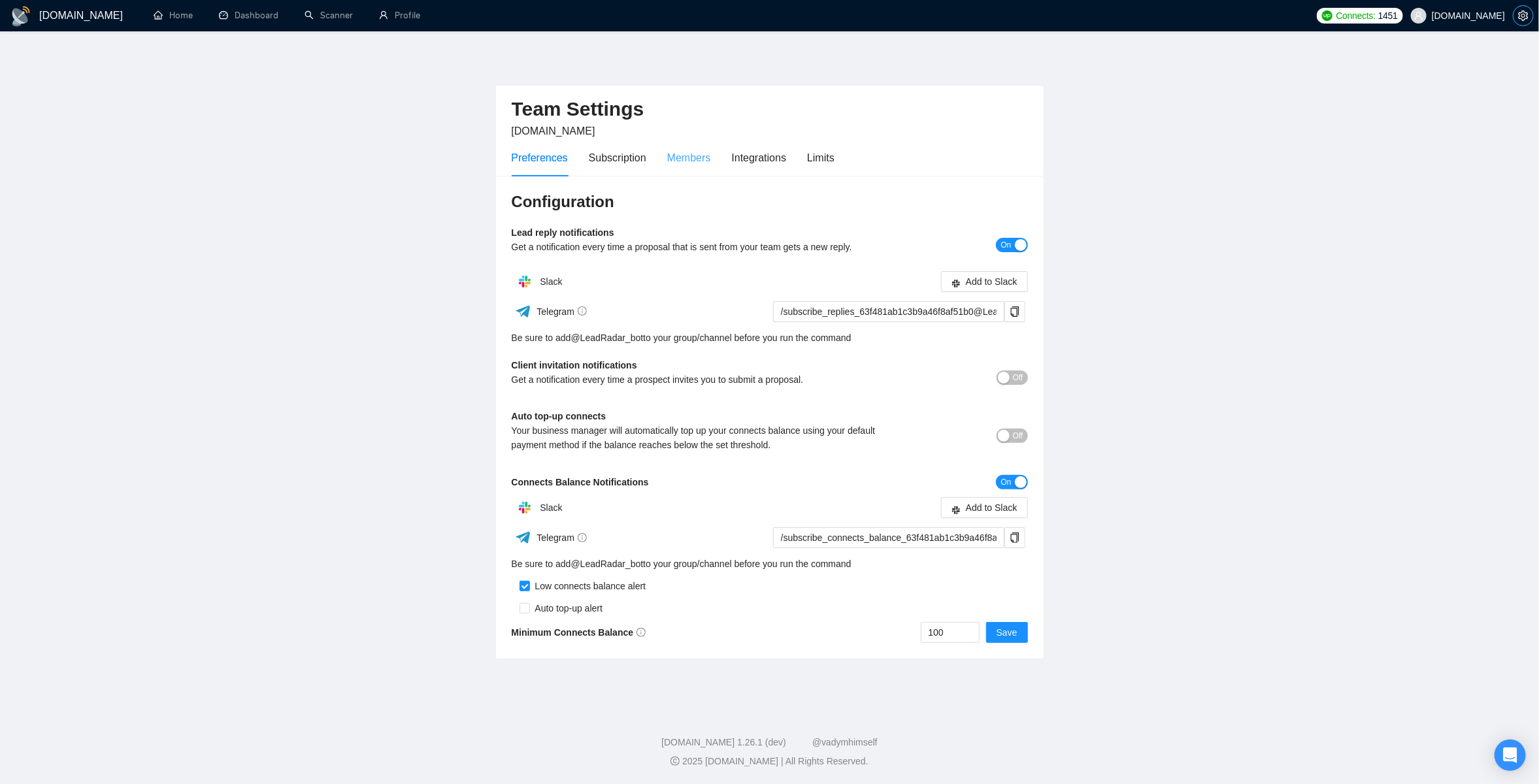  What do you see at coordinates (579, 632) in the screenshot?
I see `b: Minimum Connects Balance` at bounding box center [579, 632].